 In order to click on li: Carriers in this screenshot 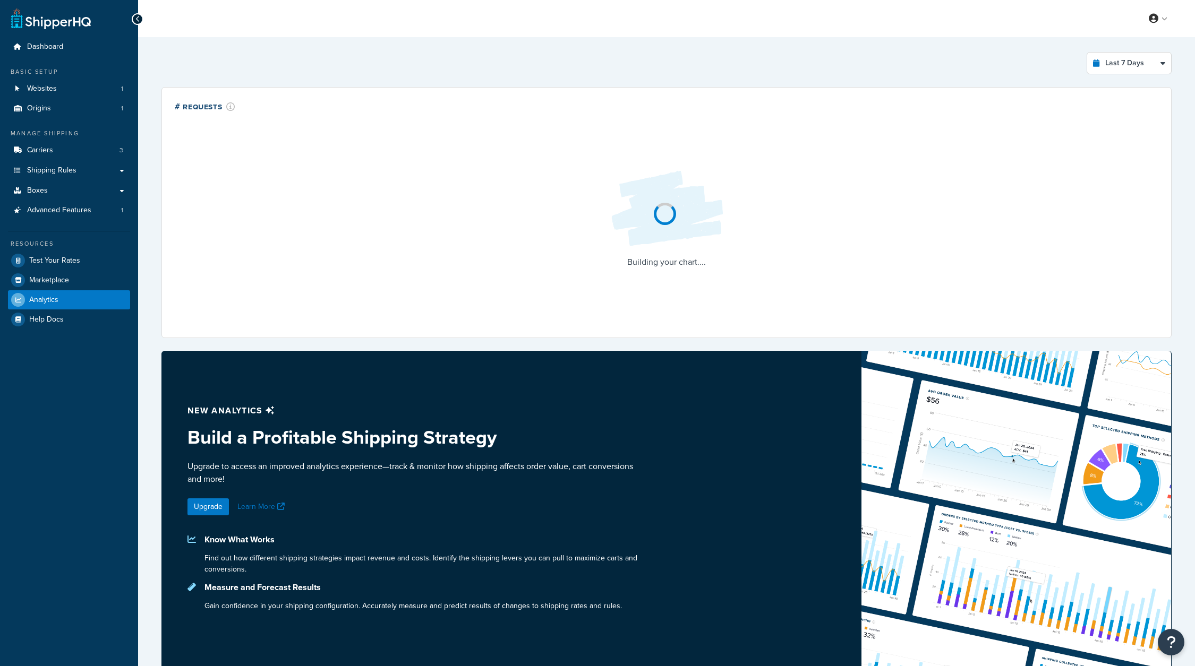, I will do `click(69, 150)`.